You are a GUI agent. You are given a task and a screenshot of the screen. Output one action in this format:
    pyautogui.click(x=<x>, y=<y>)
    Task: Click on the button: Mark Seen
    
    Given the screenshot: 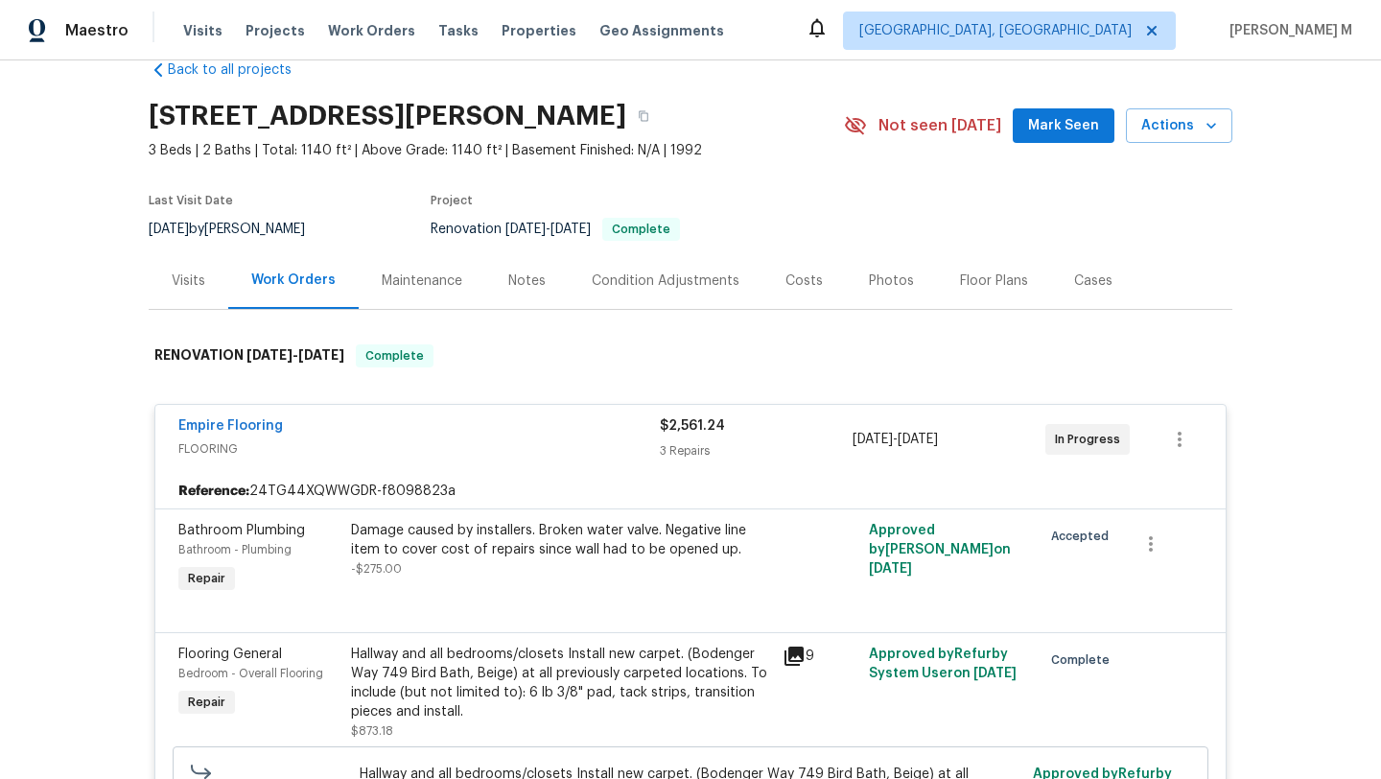 What is the action you would take?
    pyautogui.click(x=1064, y=126)
    